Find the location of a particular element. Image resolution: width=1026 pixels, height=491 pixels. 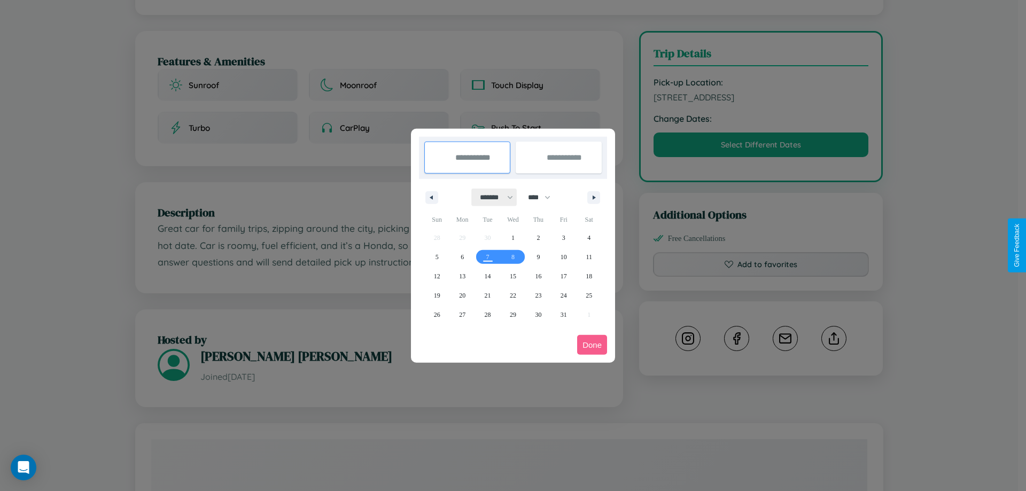

span: Sun is located at coordinates (436, 220).